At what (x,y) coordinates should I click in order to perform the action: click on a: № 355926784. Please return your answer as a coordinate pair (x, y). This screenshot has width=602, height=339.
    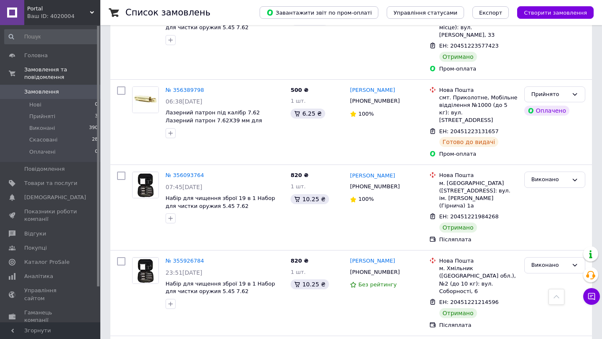
    Looking at the image, I should click on (185, 261).